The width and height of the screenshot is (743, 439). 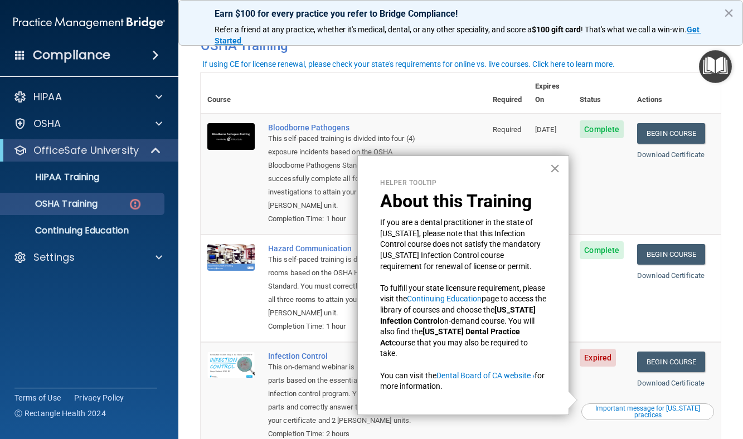 I want to click on div: This on-demand webinar is divided into four (4) parts based on the essential components of an inf..., so click(x=349, y=394).